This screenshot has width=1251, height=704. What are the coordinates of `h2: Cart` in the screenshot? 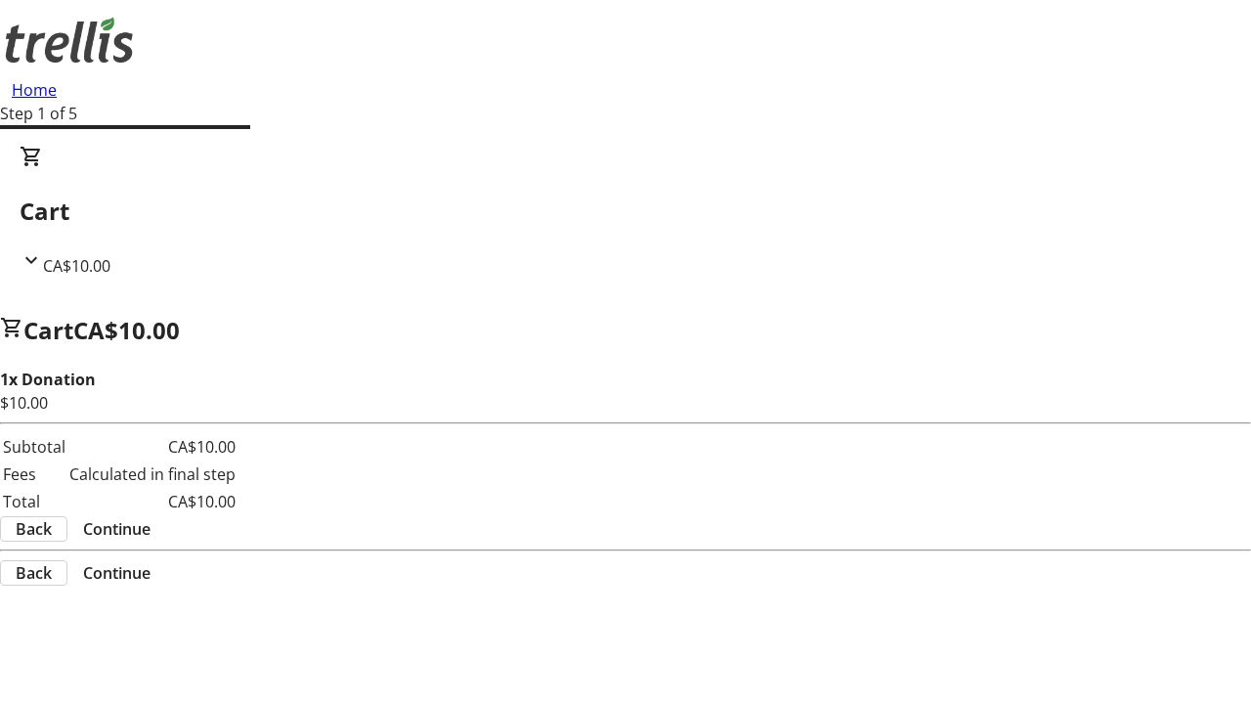 It's located at (625, 211).